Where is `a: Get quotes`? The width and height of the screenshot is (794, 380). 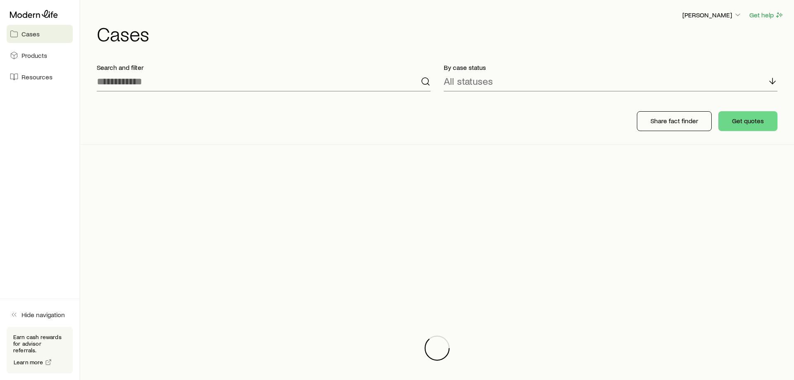
a: Get quotes is located at coordinates (748, 121).